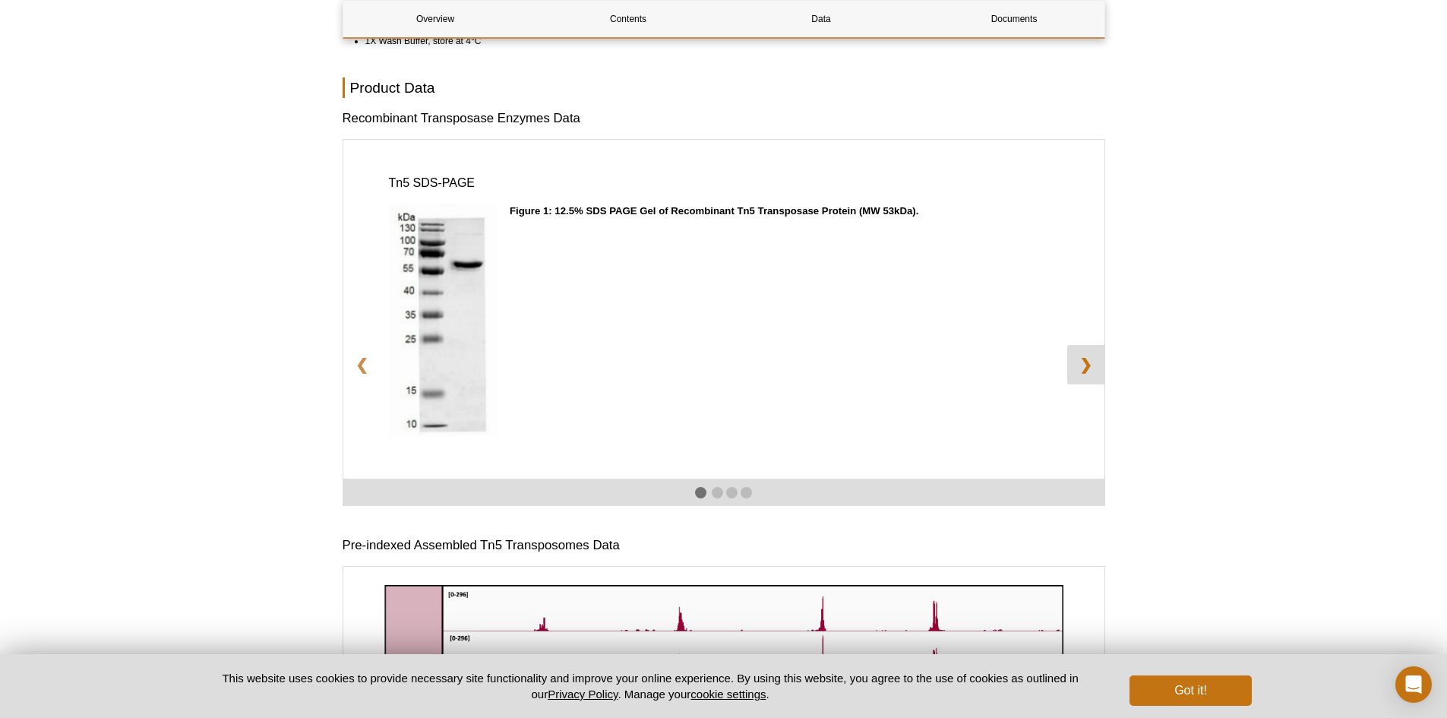  Describe the element at coordinates (714, 210) in the screenshot. I see `strong: Figure 1: 12.5% SDS PAGE Gel of Recombinant Tn5 Transposase Protein (MW 53kDa).` at that location.